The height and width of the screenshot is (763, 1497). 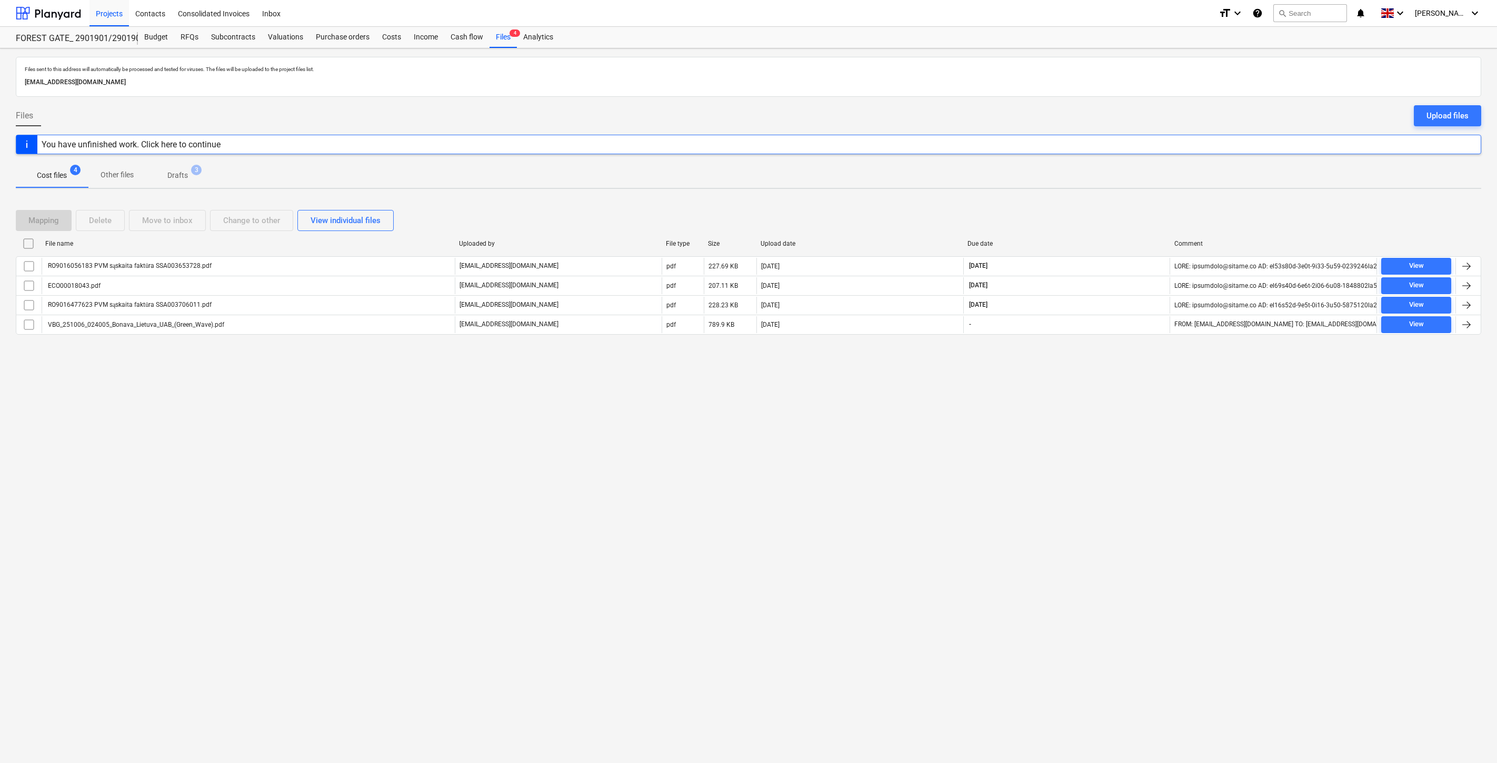 What do you see at coordinates (860, 244) in the screenshot?
I see `div: Upload date` at bounding box center [860, 244].